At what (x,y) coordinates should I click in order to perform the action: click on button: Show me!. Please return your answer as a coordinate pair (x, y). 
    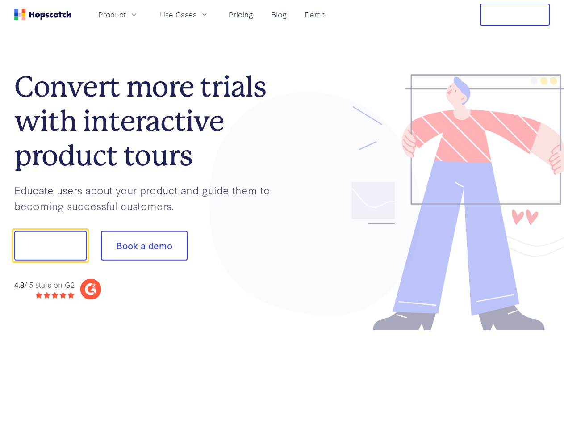
    Looking at the image, I should click on (50, 246).